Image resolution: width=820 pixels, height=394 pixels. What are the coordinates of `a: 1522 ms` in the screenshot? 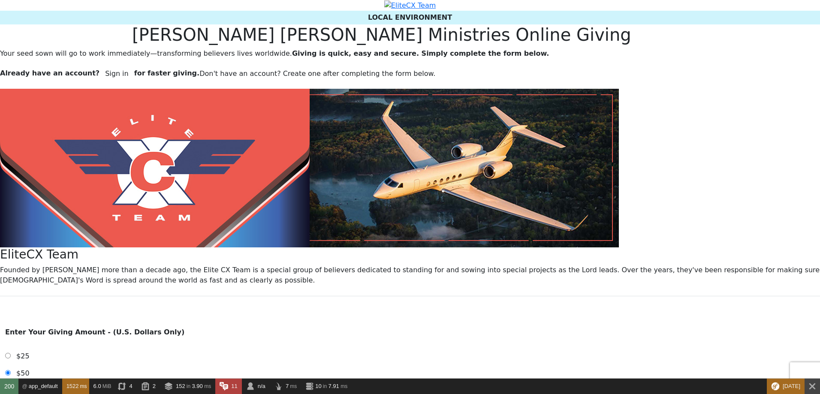 It's located at (76, 387).